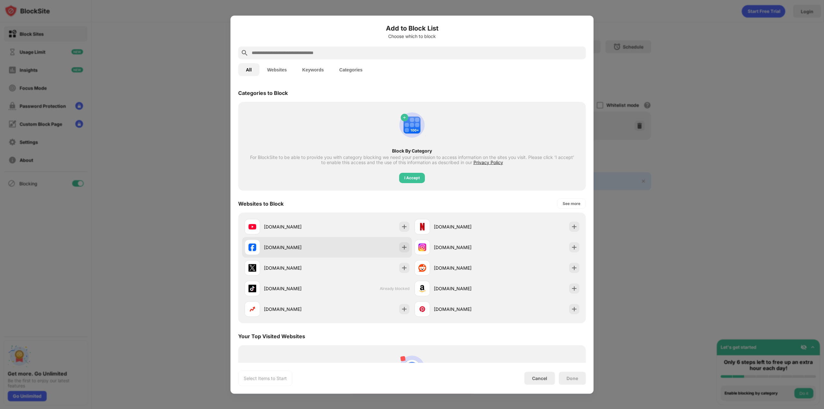 The width and height of the screenshot is (824, 409). What do you see at coordinates (412, 151) in the screenshot?
I see `div: Block By Category` at bounding box center [412, 151].